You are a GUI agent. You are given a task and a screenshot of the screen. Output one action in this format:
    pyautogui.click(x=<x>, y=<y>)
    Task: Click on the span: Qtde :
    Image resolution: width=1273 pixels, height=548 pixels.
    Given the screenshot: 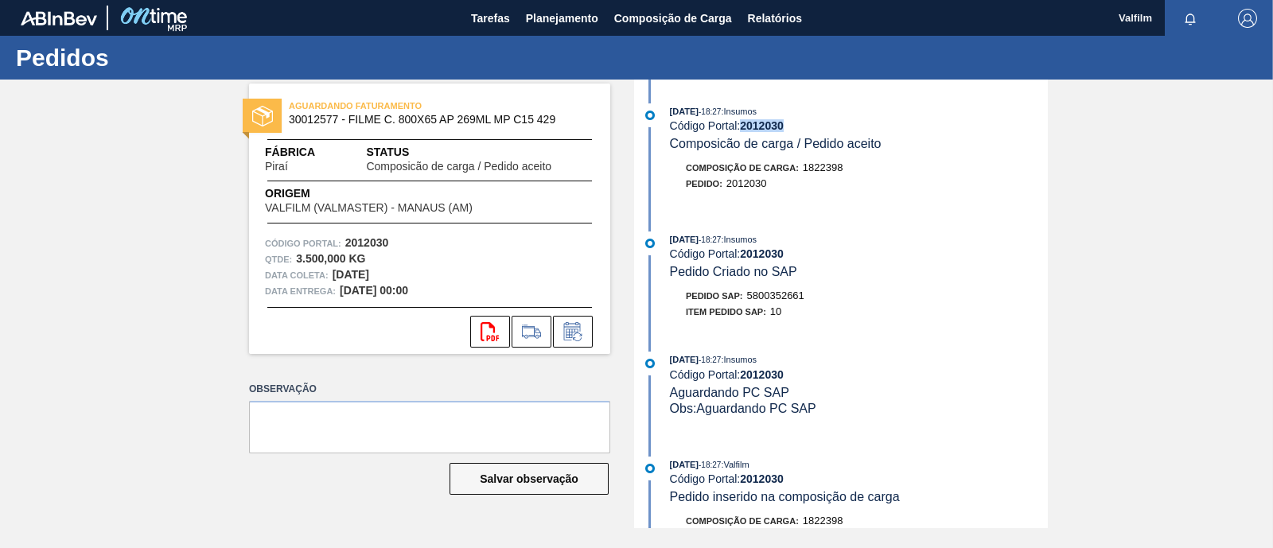 What is the action you would take?
    pyautogui.click(x=278, y=259)
    